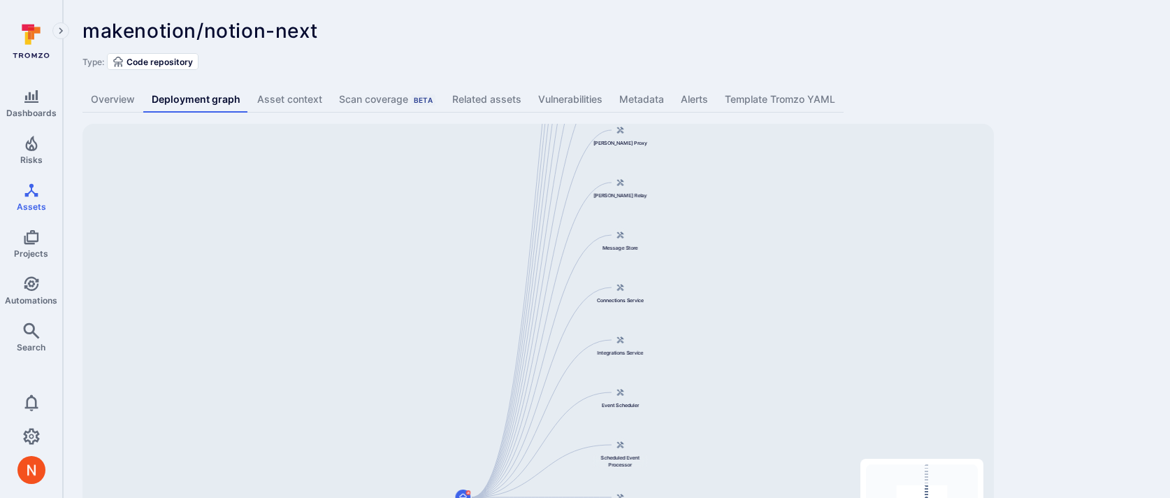 The image size is (1170, 498). What do you see at coordinates (289, 99) in the screenshot?
I see `a: Asset context` at bounding box center [289, 99].